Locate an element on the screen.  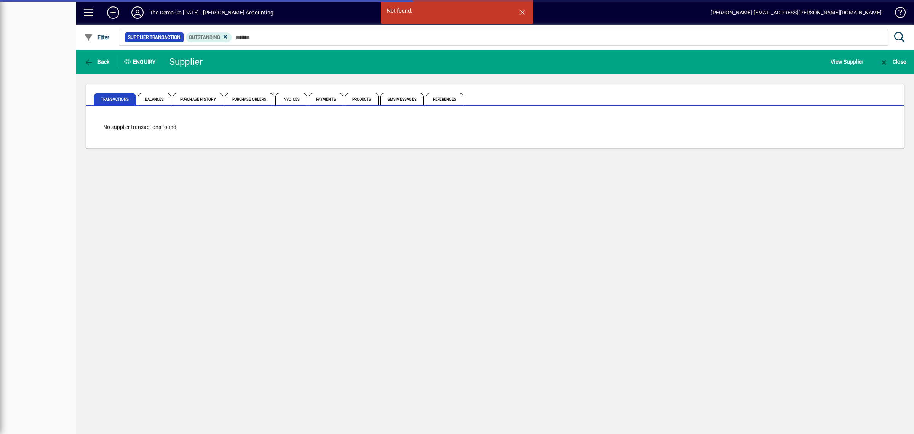
span: References is located at coordinates (445, 99).